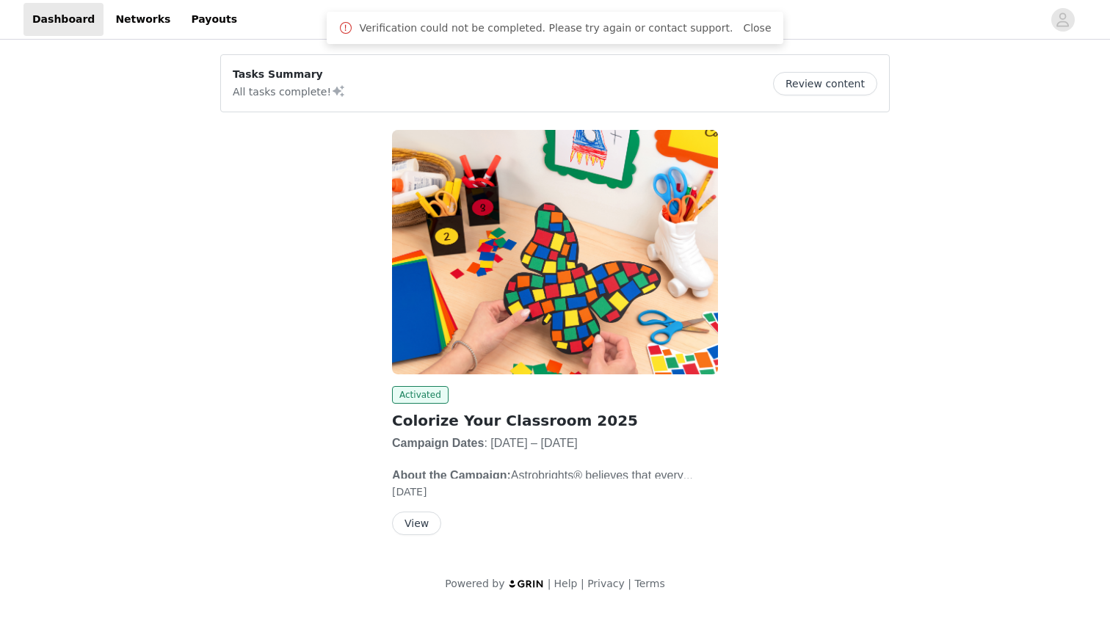 The image size is (1110, 629). Describe the element at coordinates (526, 584) in the screenshot. I see `img: logo` at that location.